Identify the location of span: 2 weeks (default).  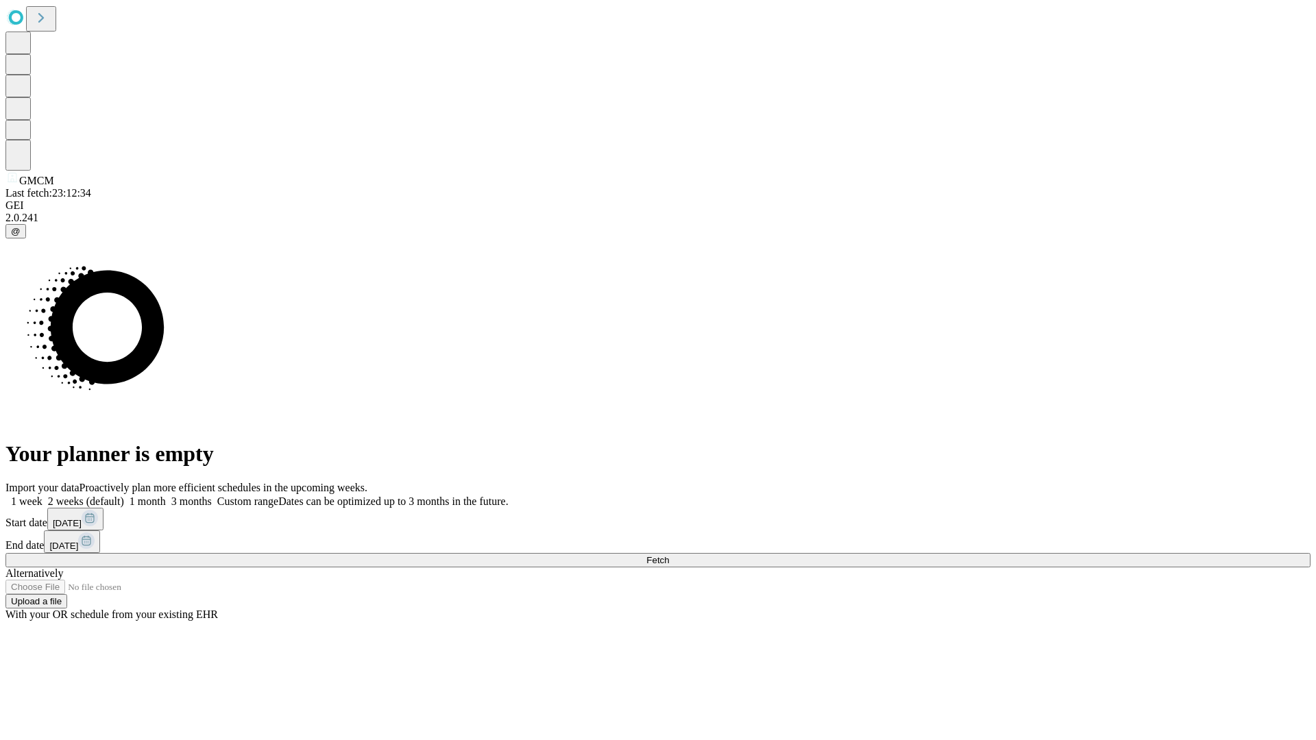
(86, 501).